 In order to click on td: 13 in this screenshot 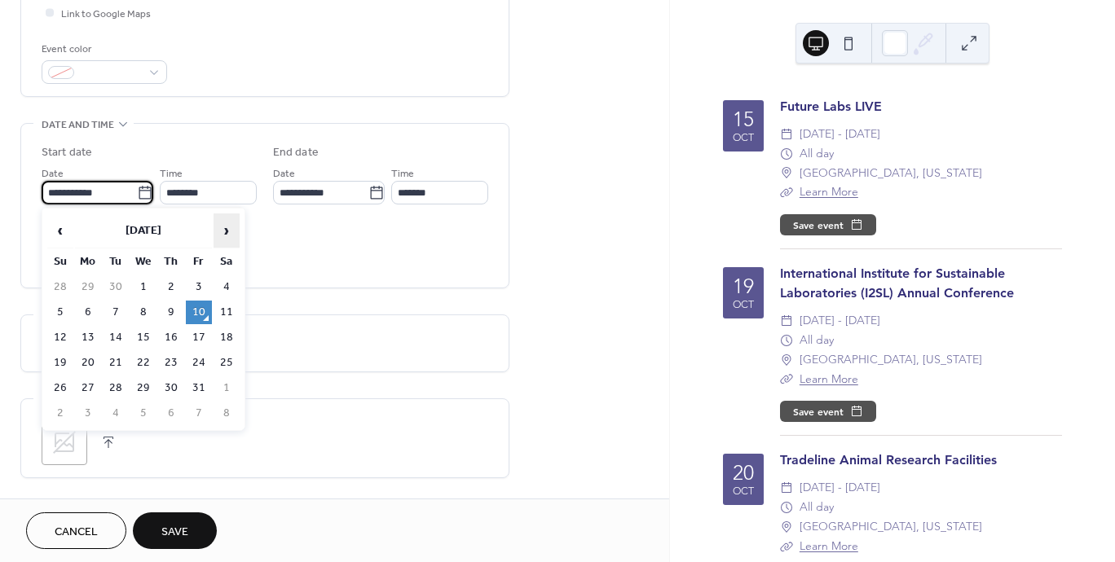, I will do `click(88, 337)`.